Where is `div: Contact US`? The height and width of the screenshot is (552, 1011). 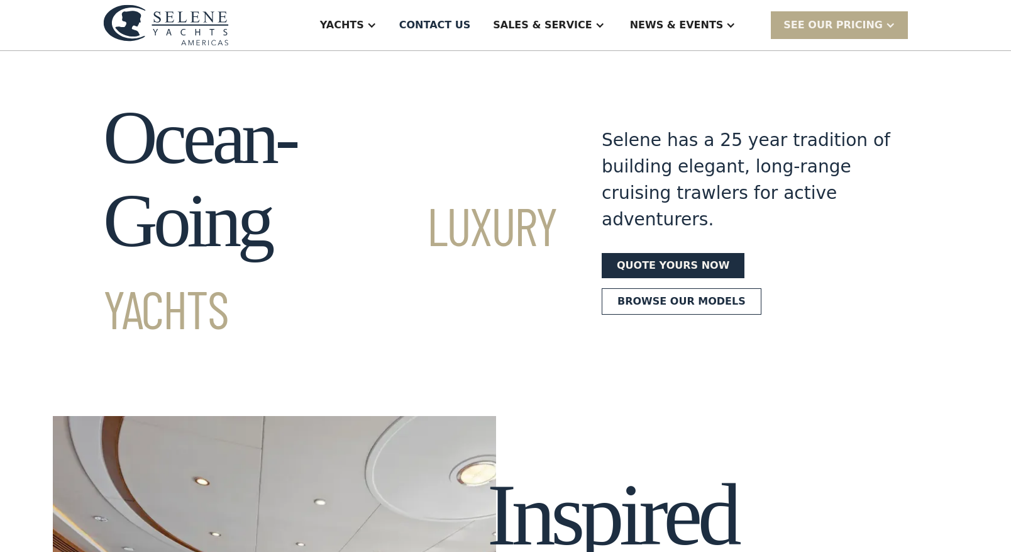 div: Contact US is located at coordinates (435, 25).